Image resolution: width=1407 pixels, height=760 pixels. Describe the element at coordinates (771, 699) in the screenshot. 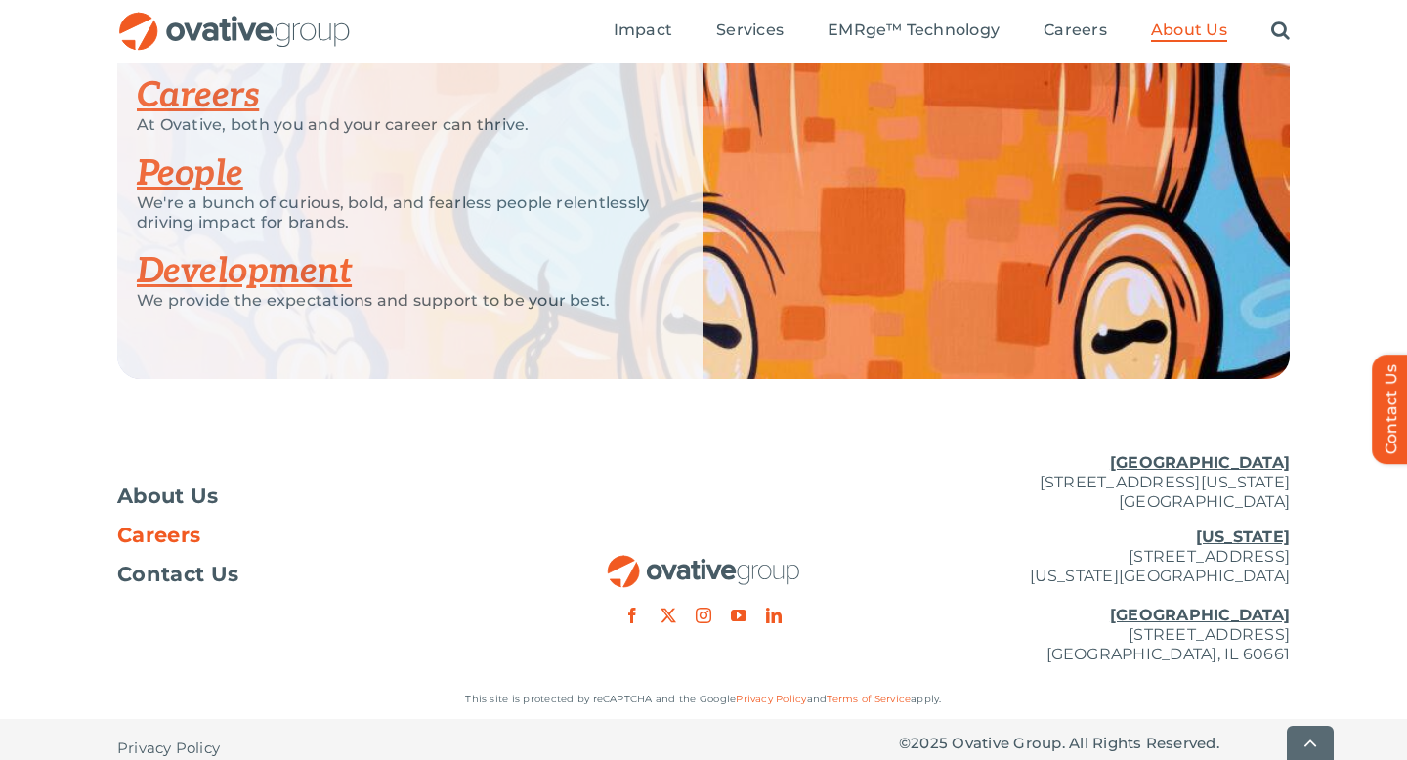

I see `a: Privacy Policy` at that location.